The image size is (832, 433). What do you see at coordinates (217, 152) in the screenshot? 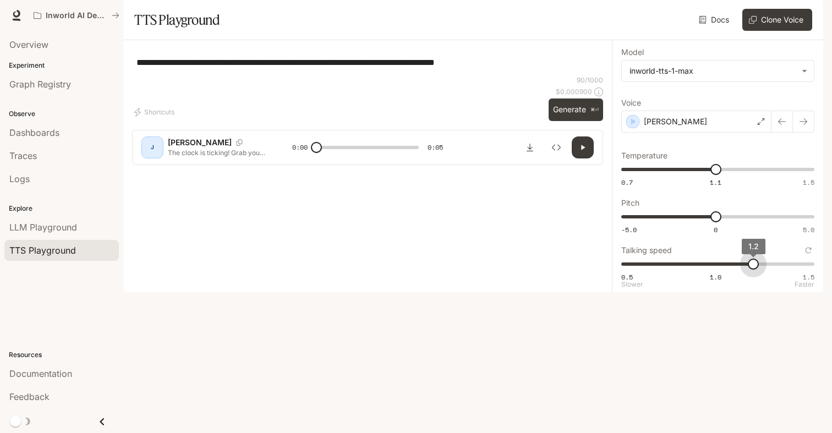
I see `p: The clock is ticking! Grab your phones, scan the code, and let’s get this madness started!` at bounding box center [217, 152].